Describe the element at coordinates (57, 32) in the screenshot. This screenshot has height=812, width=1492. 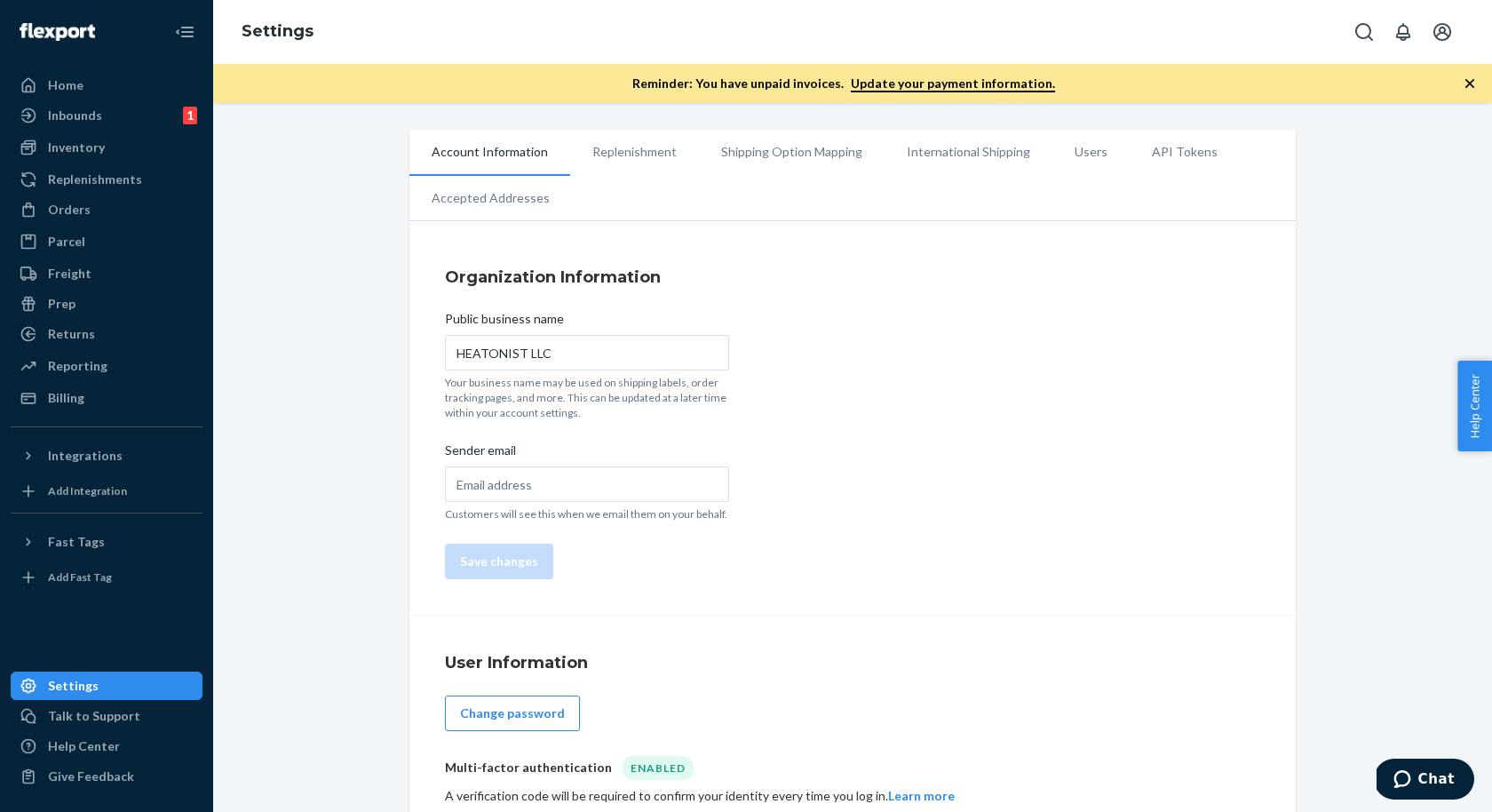
I see `img: Flexport logo` at that location.